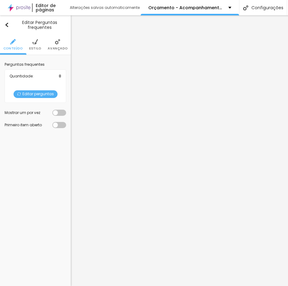 The image size is (288, 286). I want to click on span: Avançado, so click(57, 49).